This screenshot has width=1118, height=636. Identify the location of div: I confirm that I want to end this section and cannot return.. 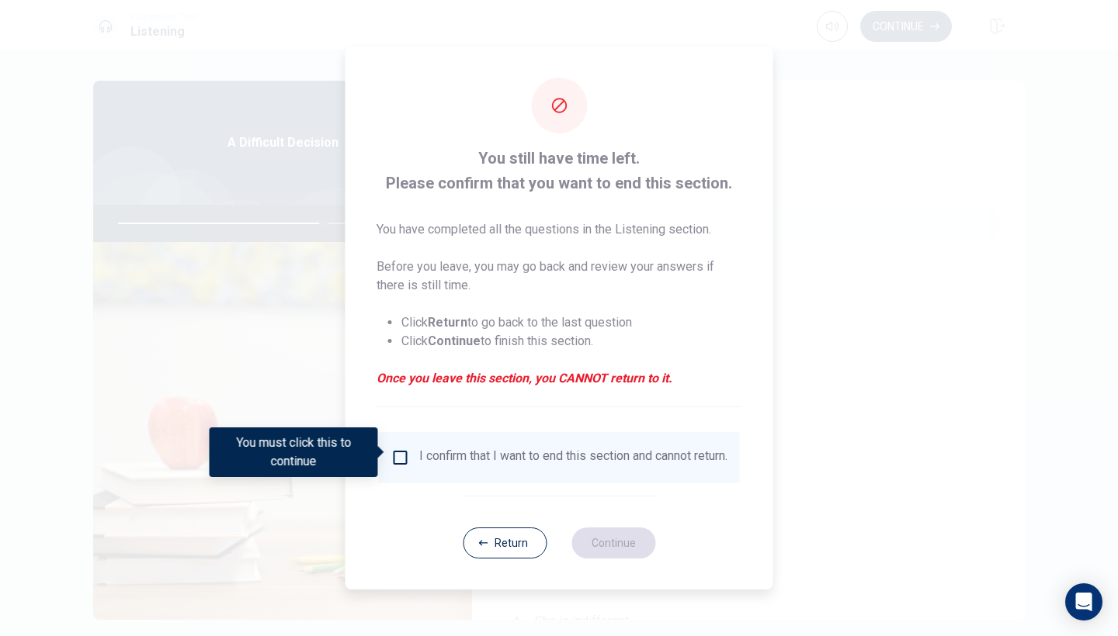
(573, 458).